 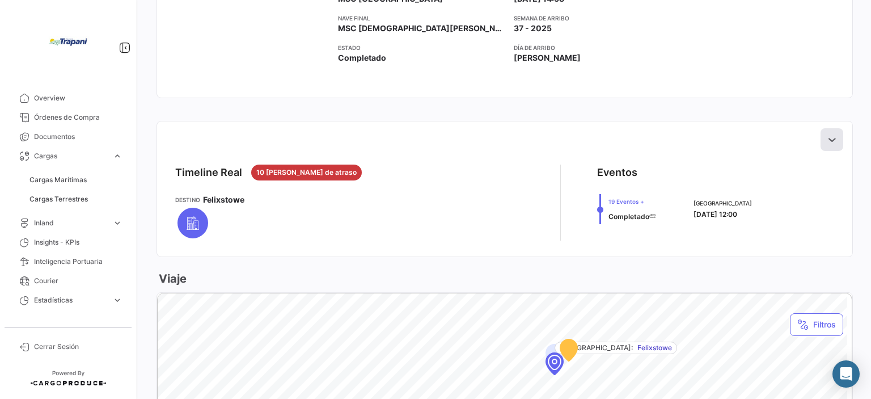 What do you see at coordinates (68, 42) in the screenshot?
I see `img: bd005829-9598-4431-b544-4b06bbcd40b2.jpg` at bounding box center [68, 42].